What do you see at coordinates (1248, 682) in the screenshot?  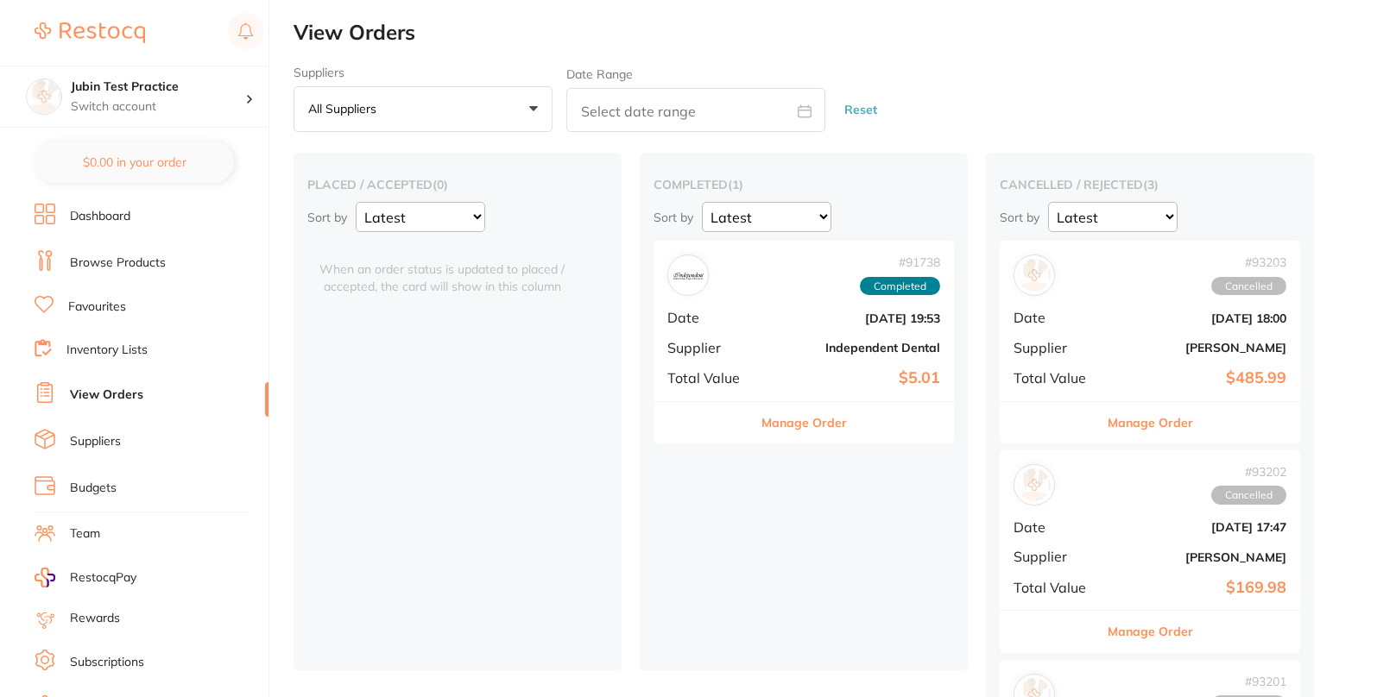 I see `span: # 93201` at bounding box center [1248, 682].